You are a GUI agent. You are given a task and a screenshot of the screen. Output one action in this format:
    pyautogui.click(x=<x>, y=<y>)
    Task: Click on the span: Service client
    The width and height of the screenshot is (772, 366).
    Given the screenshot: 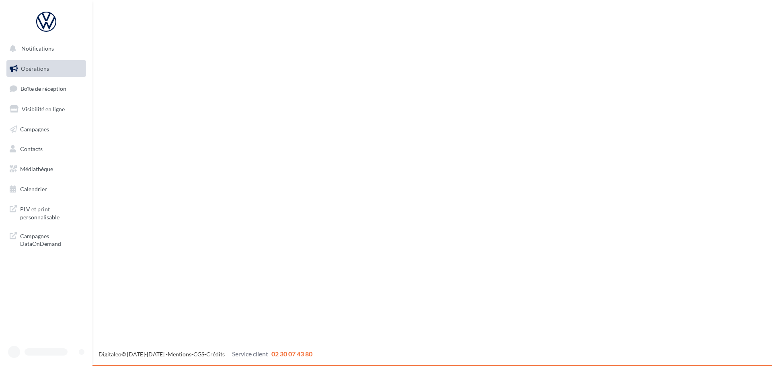 What is the action you would take?
    pyautogui.click(x=250, y=354)
    